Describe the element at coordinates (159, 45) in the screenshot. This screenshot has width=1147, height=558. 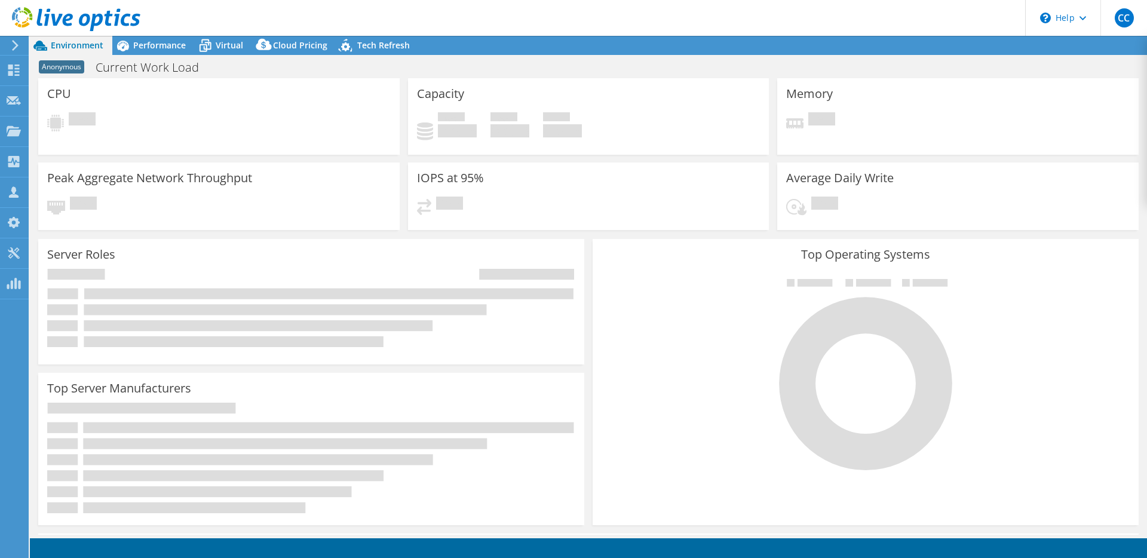
I see `span: Performance` at that location.